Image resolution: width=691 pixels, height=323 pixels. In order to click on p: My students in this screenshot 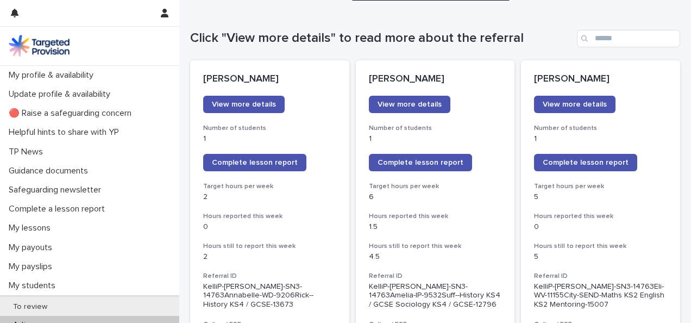, I will do `click(34, 285)`.